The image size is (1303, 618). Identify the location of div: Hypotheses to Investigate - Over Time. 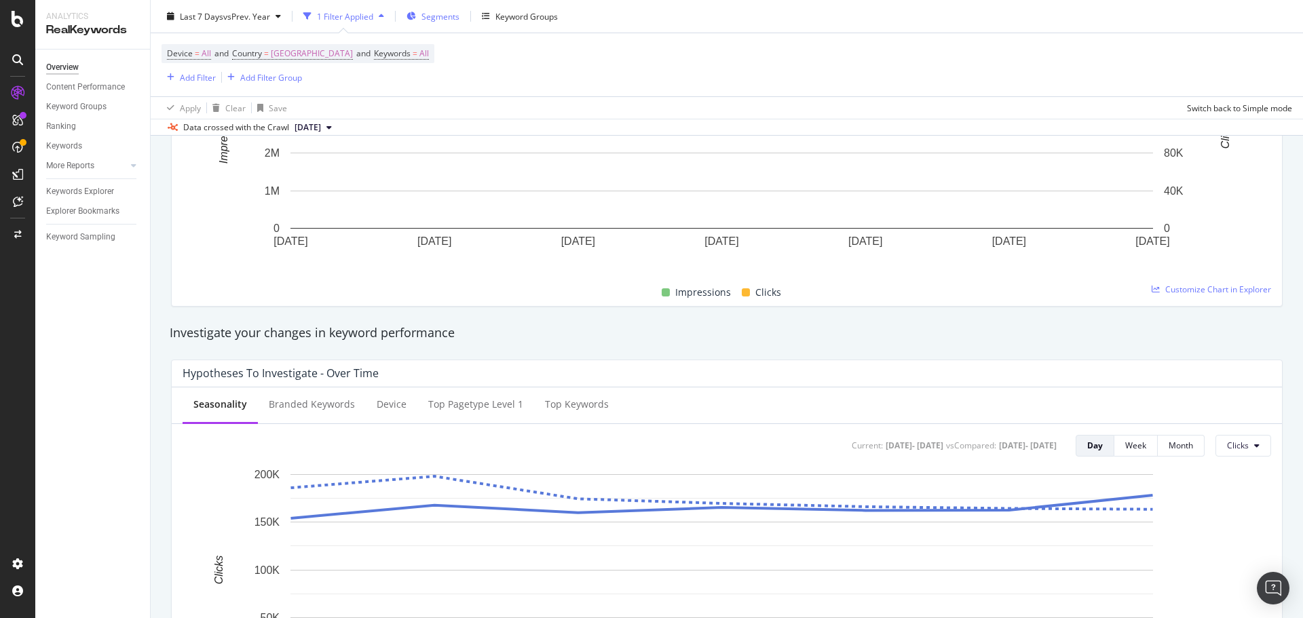
(280, 373).